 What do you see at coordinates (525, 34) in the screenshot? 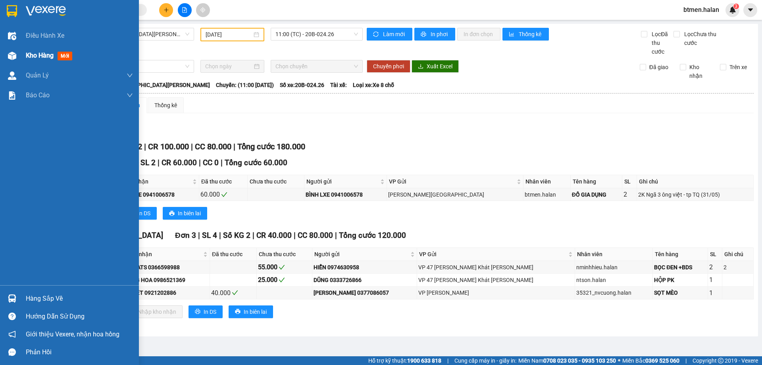
I see `button: bar-chartThống kê` at bounding box center [525, 34].